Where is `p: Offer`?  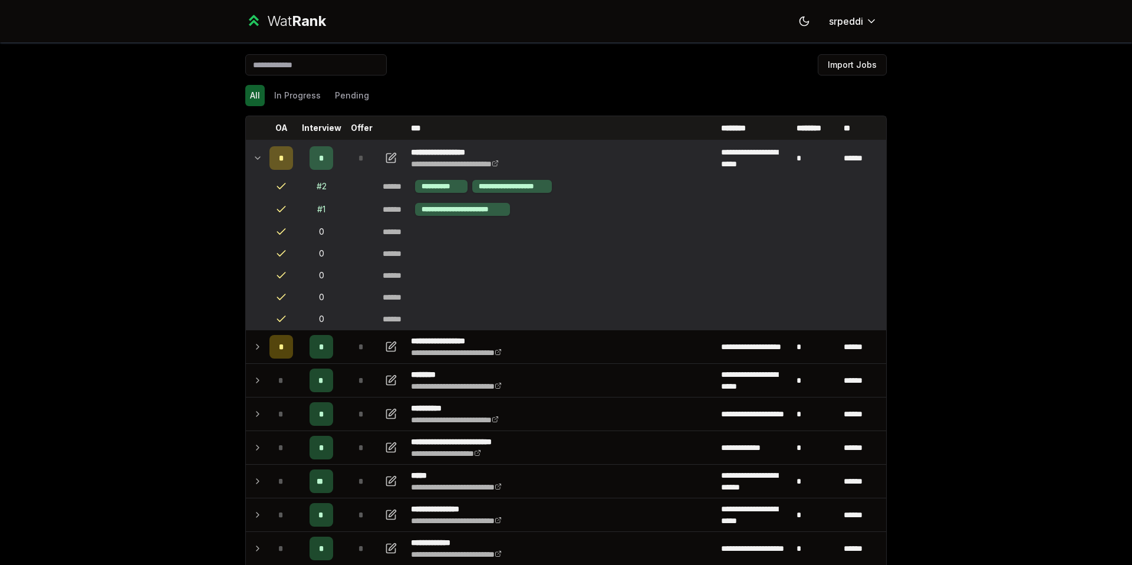
p: Offer is located at coordinates (362, 128).